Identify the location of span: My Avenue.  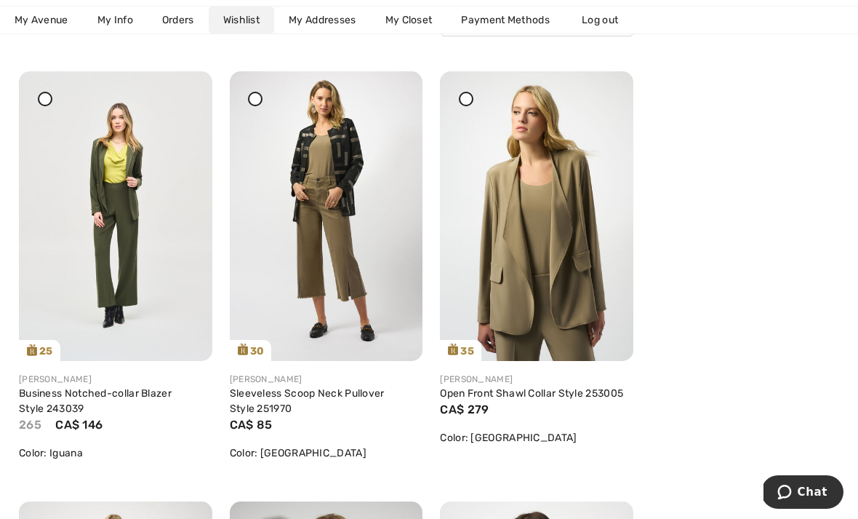
(41, 20).